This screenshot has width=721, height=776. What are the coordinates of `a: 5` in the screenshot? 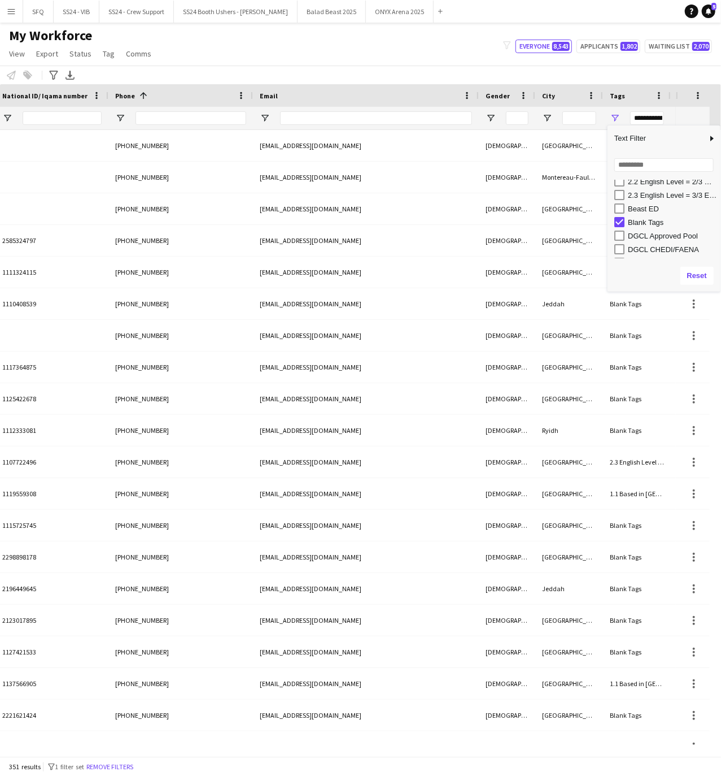 It's located at (709, 11).